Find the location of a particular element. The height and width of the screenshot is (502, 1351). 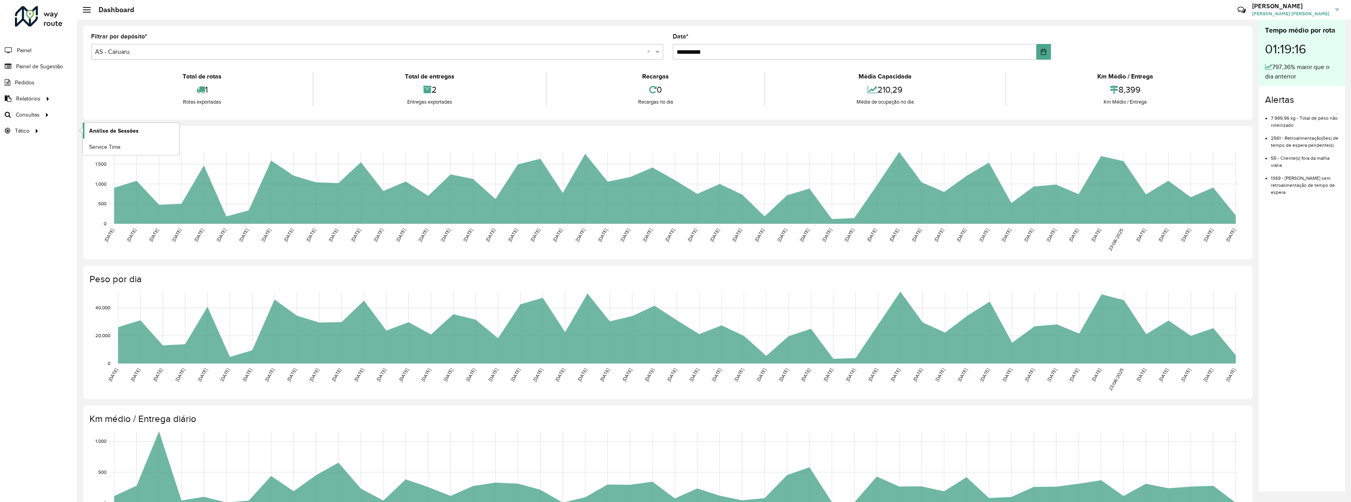

div: Média Capacidade is located at coordinates (885, 77).